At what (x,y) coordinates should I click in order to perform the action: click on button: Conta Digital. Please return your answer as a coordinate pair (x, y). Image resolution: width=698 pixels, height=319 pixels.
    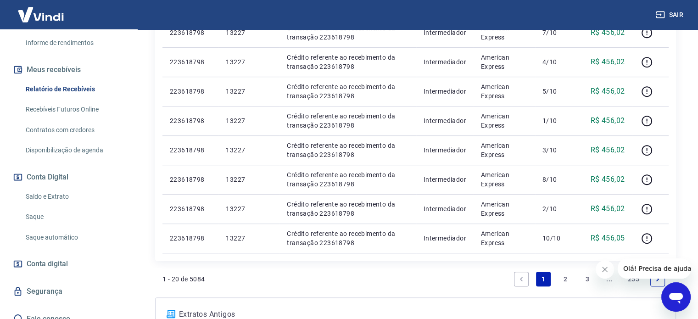
    Looking at the image, I should click on (68, 177).